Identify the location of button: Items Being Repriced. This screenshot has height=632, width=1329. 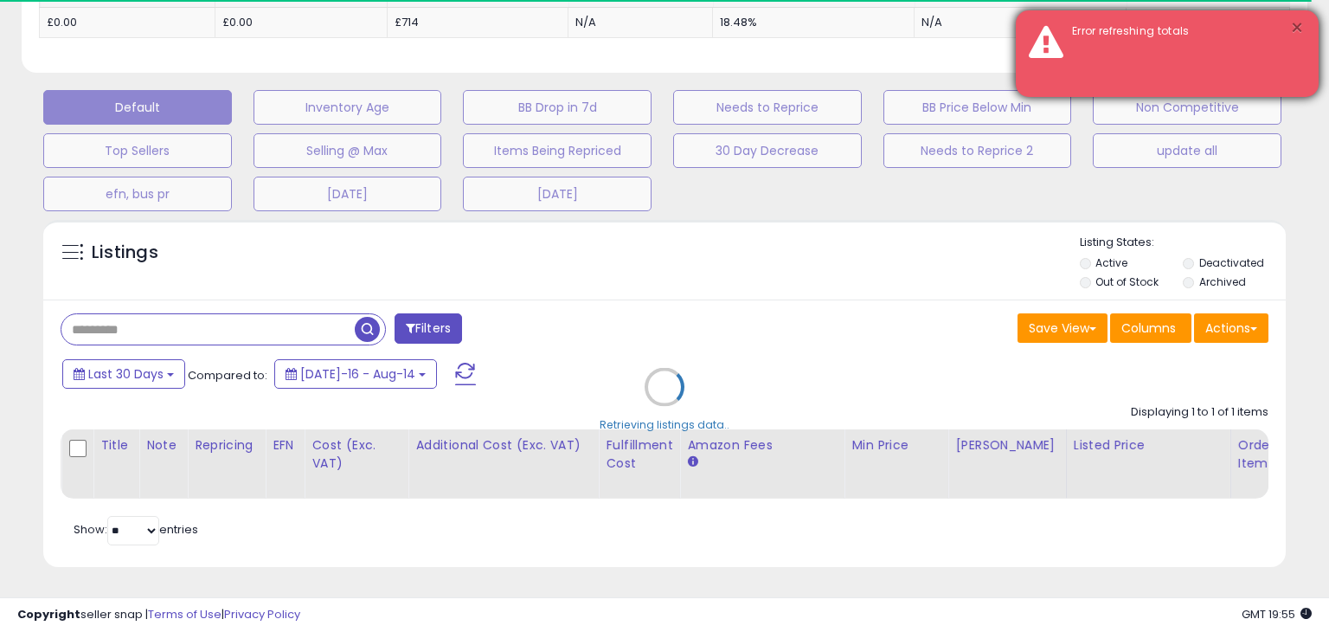
(557, 151).